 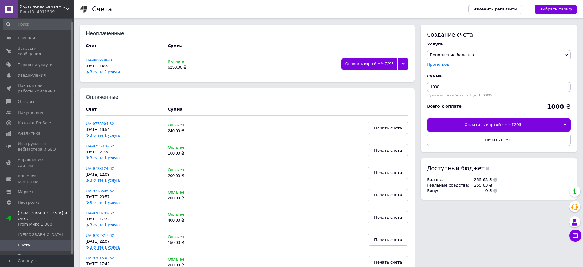 I want to click on td: Баланс :, so click(x=448, y=180).